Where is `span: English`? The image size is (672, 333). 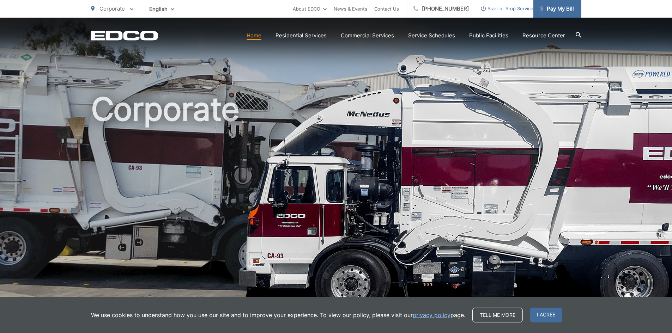 span: English is located at coordinates (162, 9).